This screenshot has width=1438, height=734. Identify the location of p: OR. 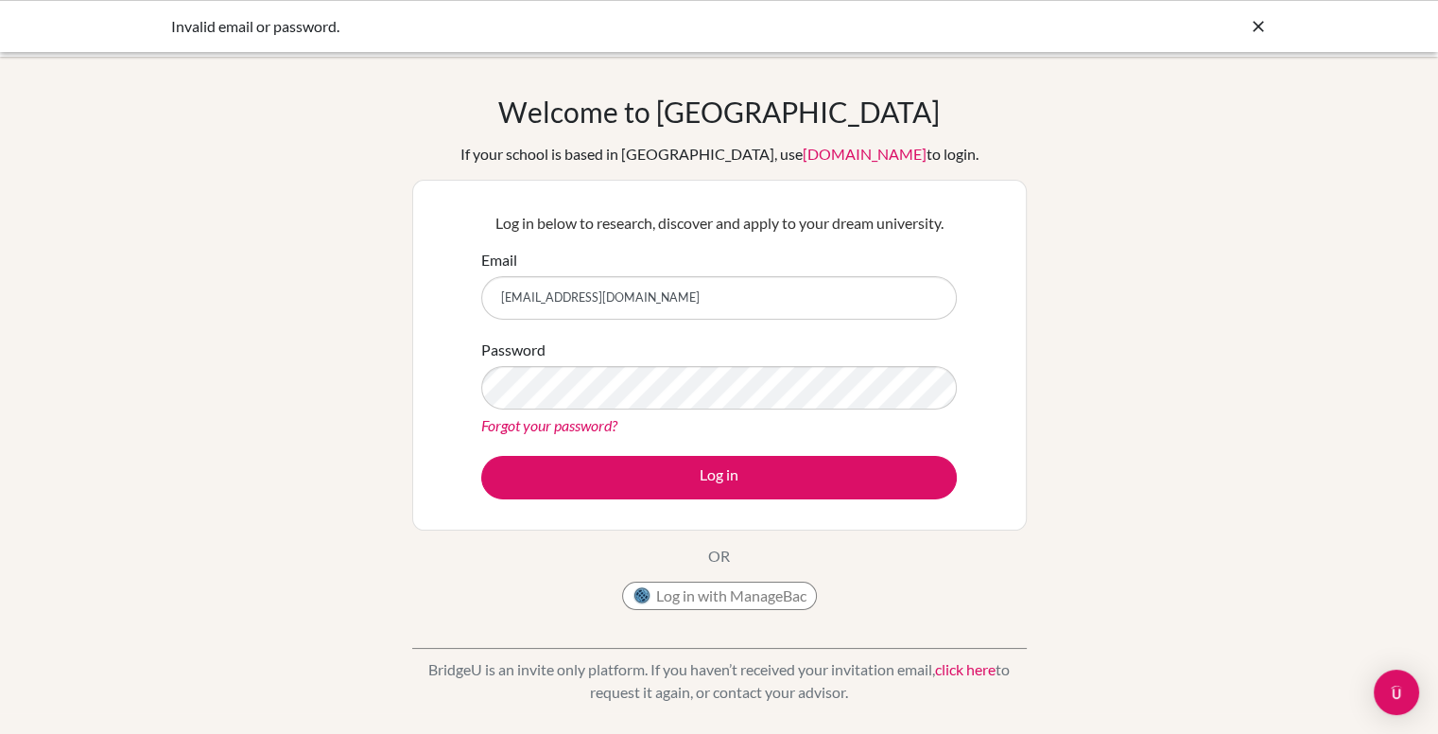
(718, 556).